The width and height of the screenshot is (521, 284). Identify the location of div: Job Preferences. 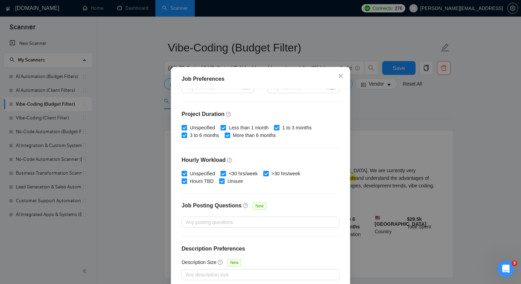
(261, 79).